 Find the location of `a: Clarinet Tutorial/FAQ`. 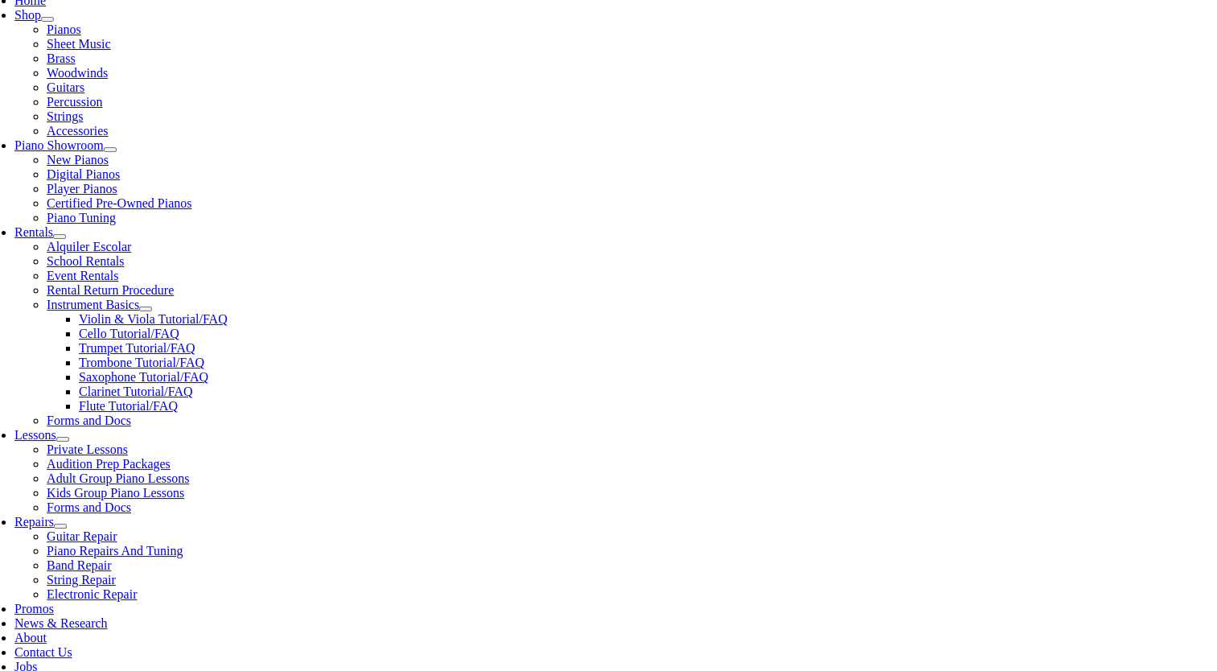

a: Clarinet Tutorial/FAQ is located at coordinates (136, 391).